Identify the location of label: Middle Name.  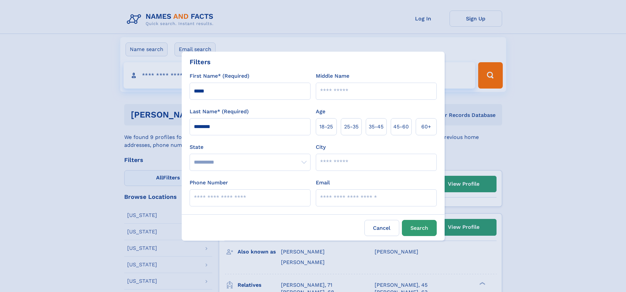
(333, 76).